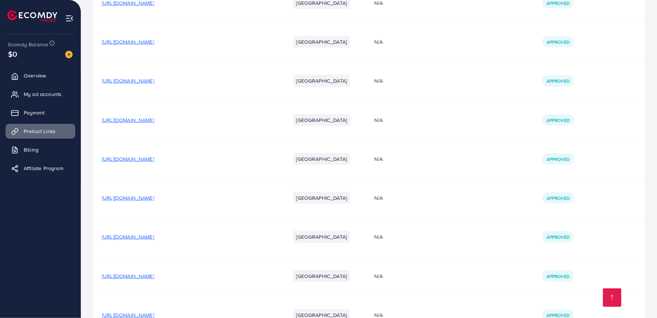 Image resolution: width=657 pixels, height=318 pixels. Describe the element at coordinates (40, 76) in the screenshot. I see `a: Overview` at that location.